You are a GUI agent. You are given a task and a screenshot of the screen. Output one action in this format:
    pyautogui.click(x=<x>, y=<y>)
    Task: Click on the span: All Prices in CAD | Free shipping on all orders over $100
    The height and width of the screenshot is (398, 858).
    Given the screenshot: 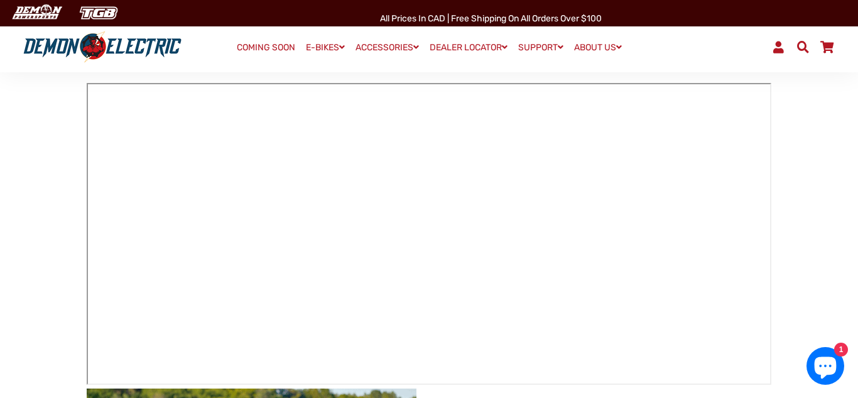 What is the action you would take?
    pyautogui.click(x=491, y=18)
    